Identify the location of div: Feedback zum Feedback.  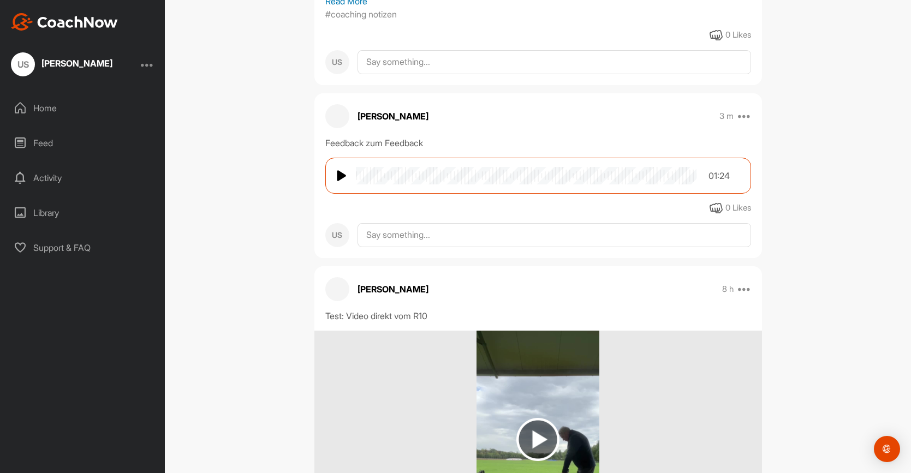
(538, 143).